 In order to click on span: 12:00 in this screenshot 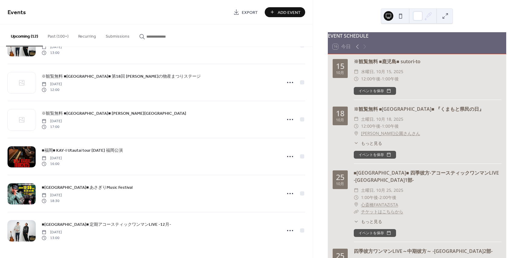, I will do `click(52, 90)`.